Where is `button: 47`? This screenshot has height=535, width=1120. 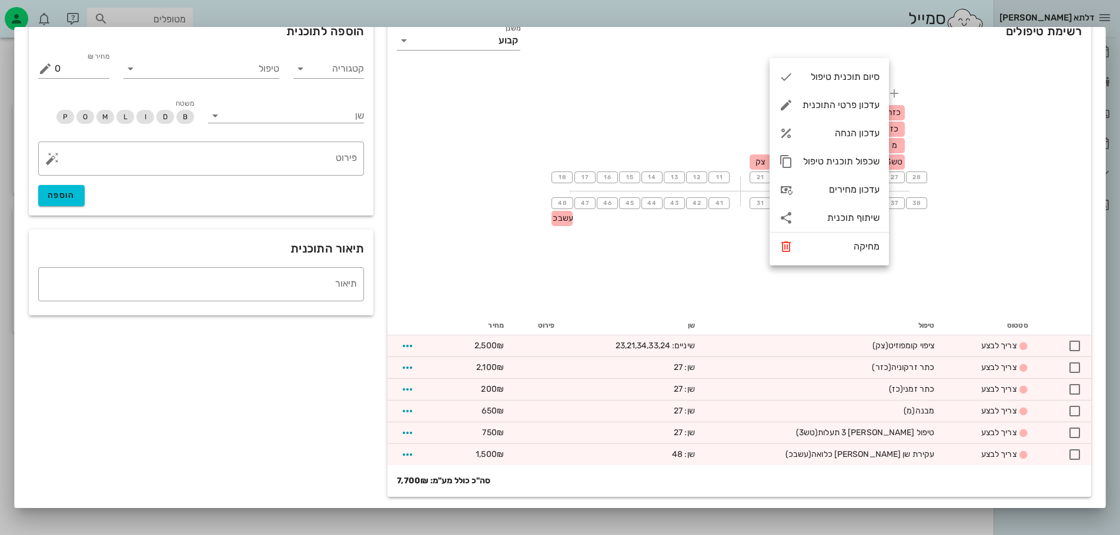 button: 47 is located at coordinates (585, 203).